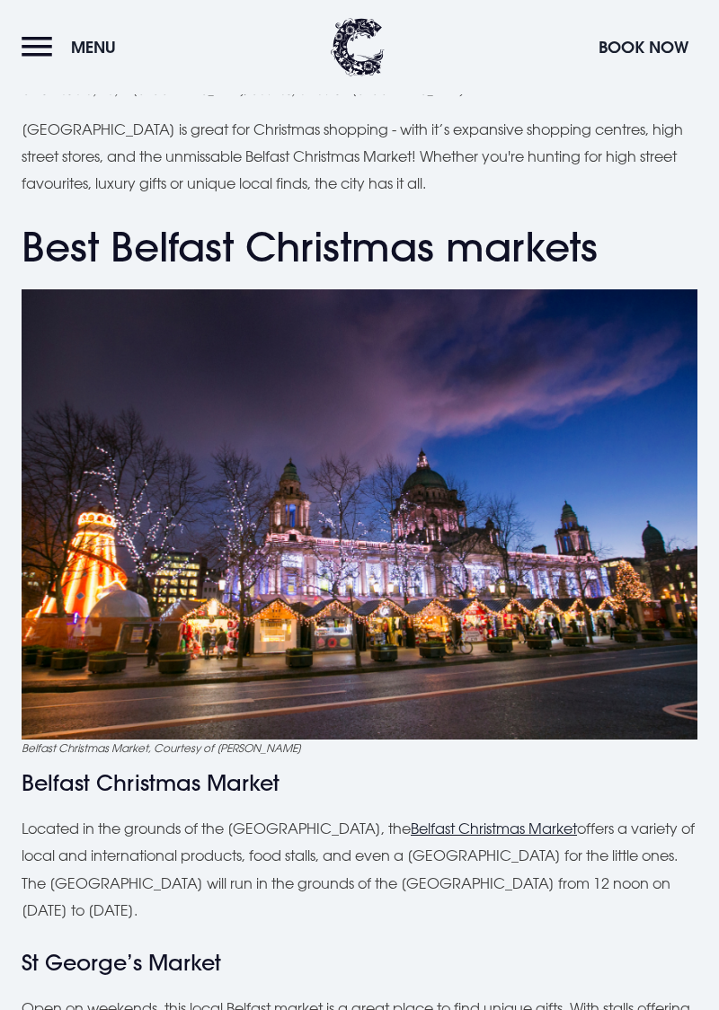  Describe the element at coordinates (359, 962) in the screenshot. I see `h4: St George’s Market` at that location.